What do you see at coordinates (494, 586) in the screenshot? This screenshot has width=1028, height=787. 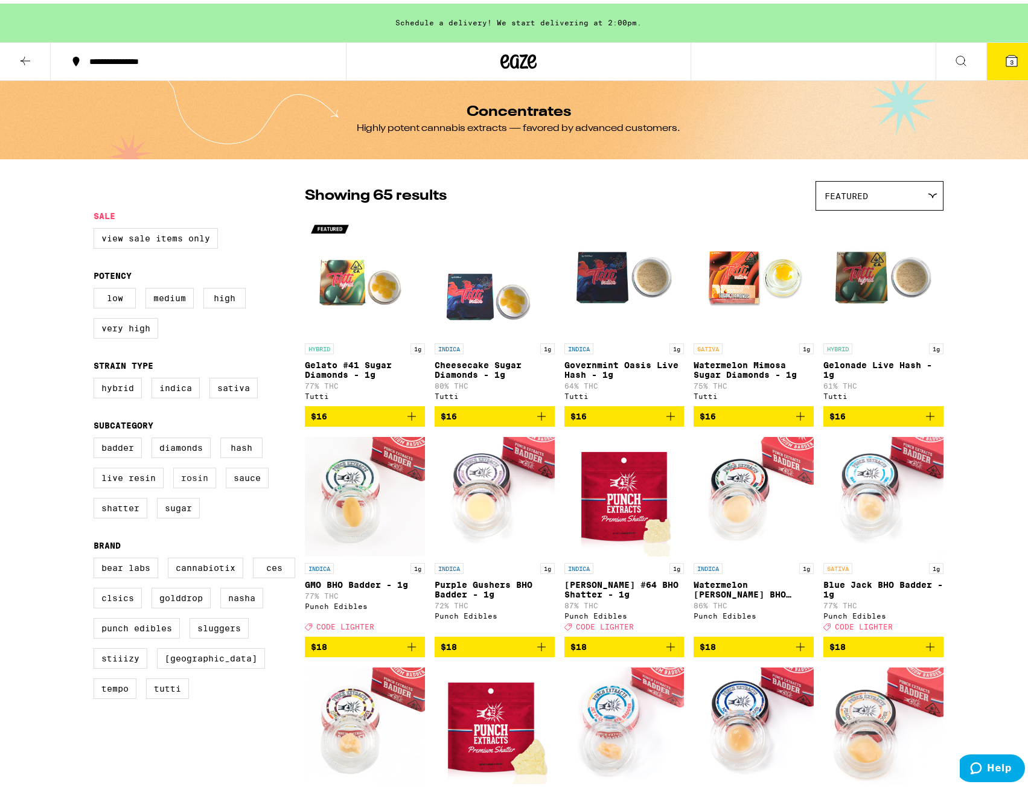 I see `p: Purple Gushers BHO Badder - 1g` at bounding box center [494, 586].